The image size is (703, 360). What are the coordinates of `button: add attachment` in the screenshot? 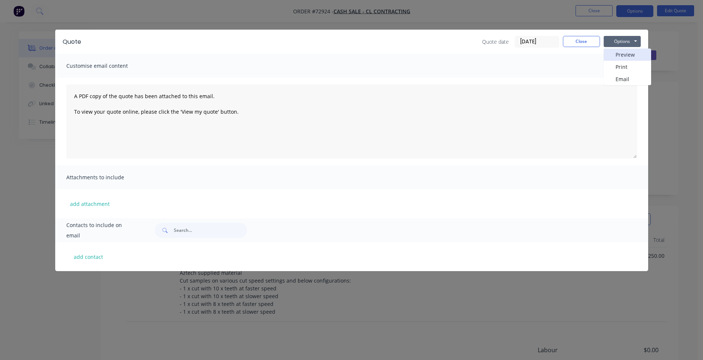 It's located at (90, 204).